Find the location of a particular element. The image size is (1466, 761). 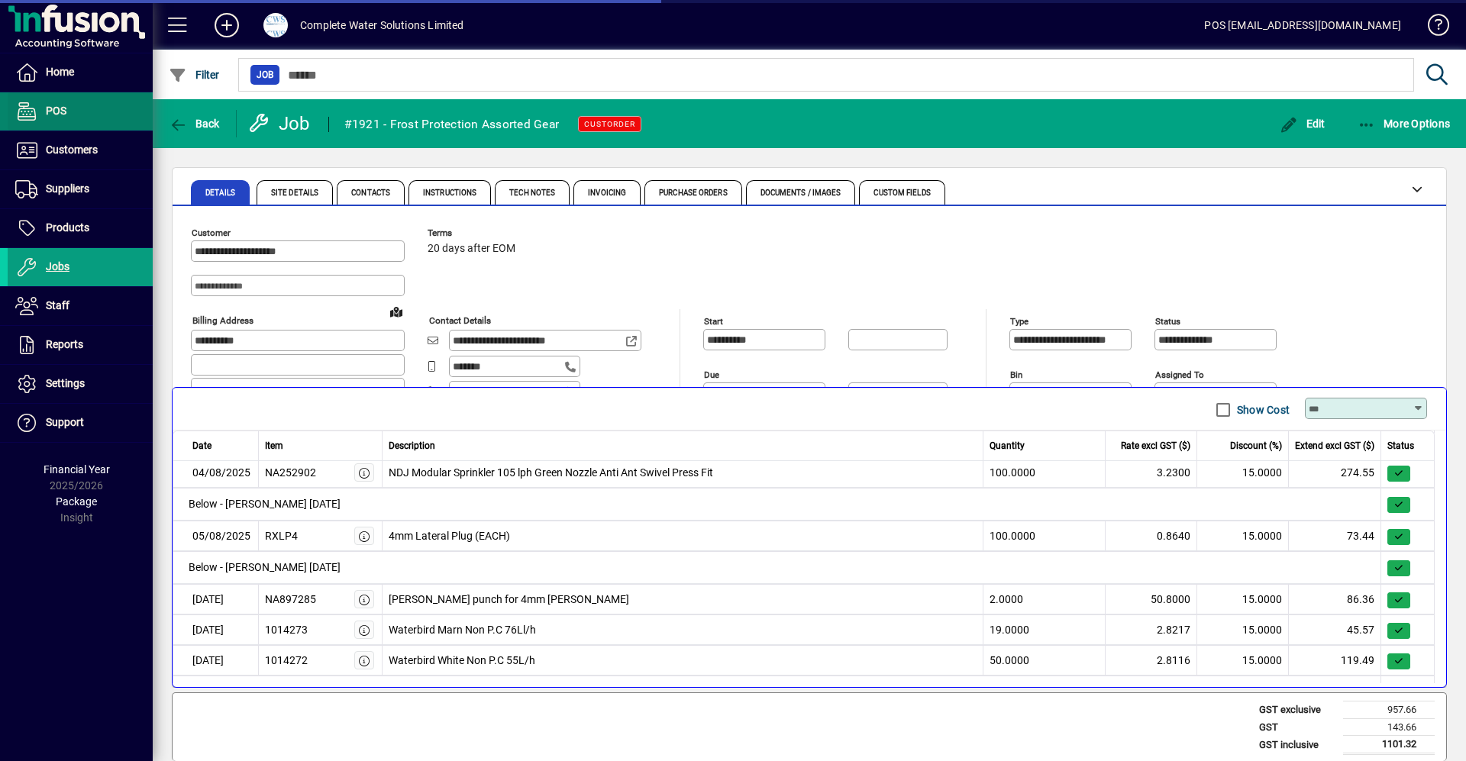

span: Staff is located at coordinates (57, 305).